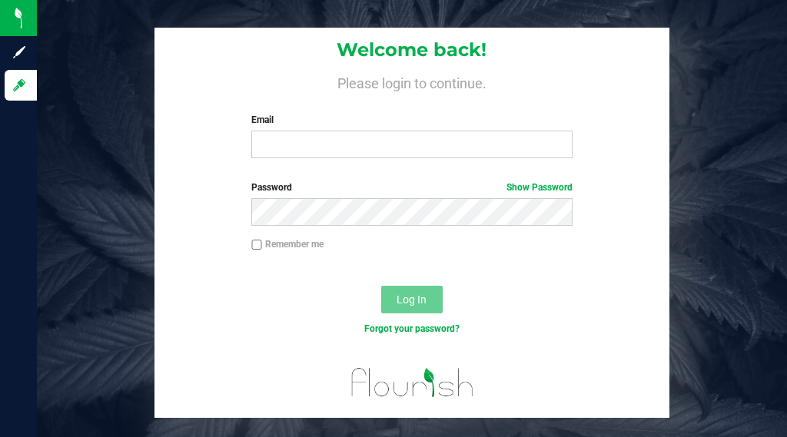  Describe the element at coordinates (287, 244) in the screenshot. I see `label: Remember me` at that location.